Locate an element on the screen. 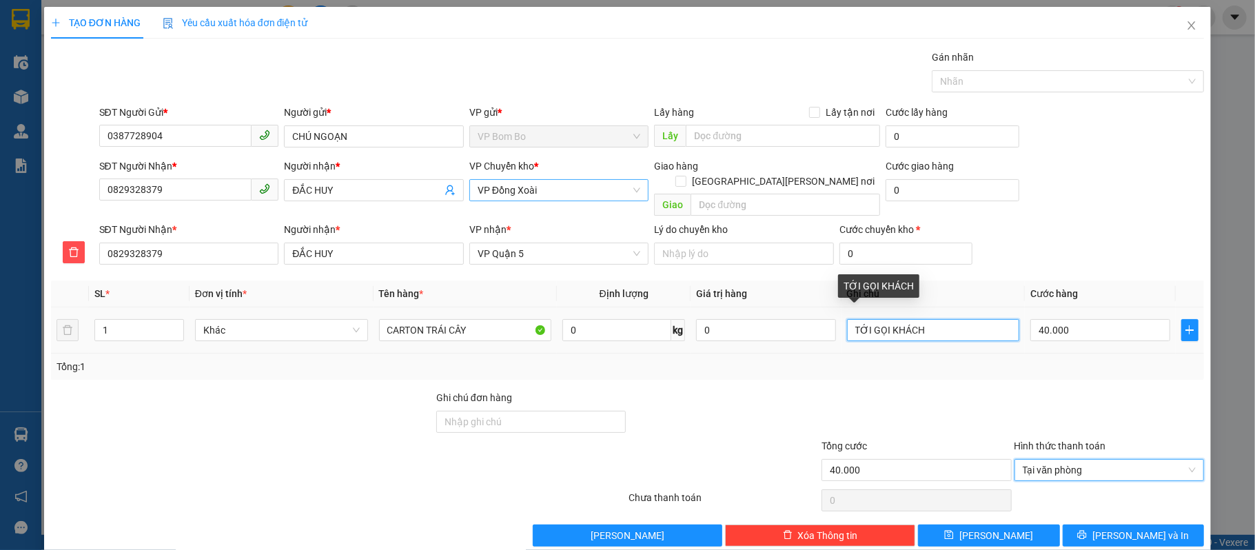  span: save is located at coordinates (949, 535).